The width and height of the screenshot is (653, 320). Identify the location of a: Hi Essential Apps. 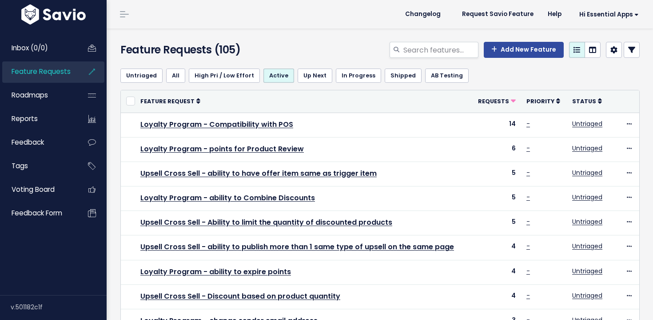
(608, 14).